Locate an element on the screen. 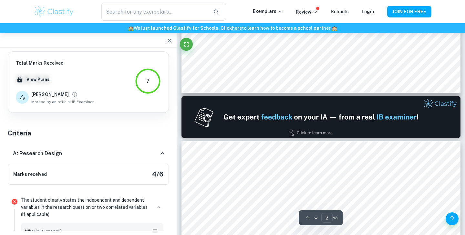 Image resolution: width=465 pixels, height=235 pixels. a: JOIN FOR FREE is located at coordinates (409, 12).